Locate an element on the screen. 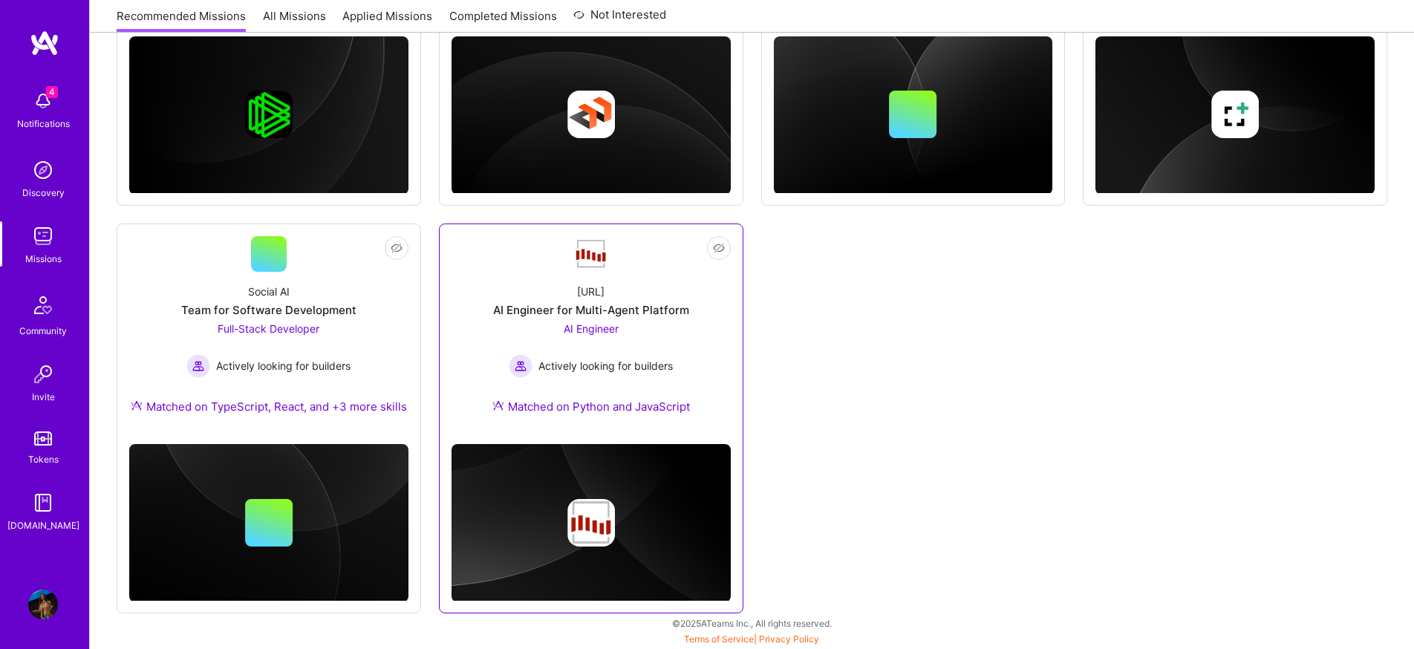 Image resolution: width=1414 pixels, height=649 pixels. img: Invite is located at coordinates (43, 374).